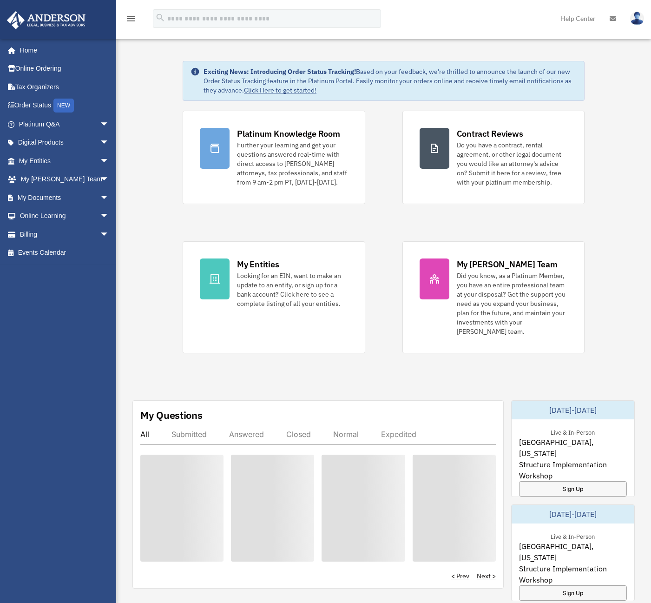  Describe the element at coordinates (172, 415) in the screenshot. I see `div: My Questions` at that location.